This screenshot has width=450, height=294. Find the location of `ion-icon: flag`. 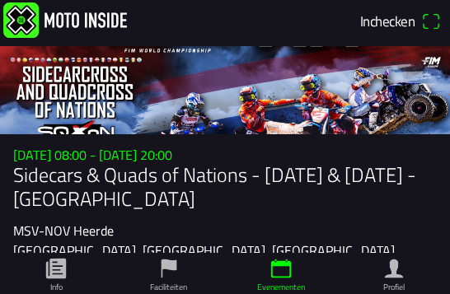

ion-icon: flag is located at coordinates (169, 269).